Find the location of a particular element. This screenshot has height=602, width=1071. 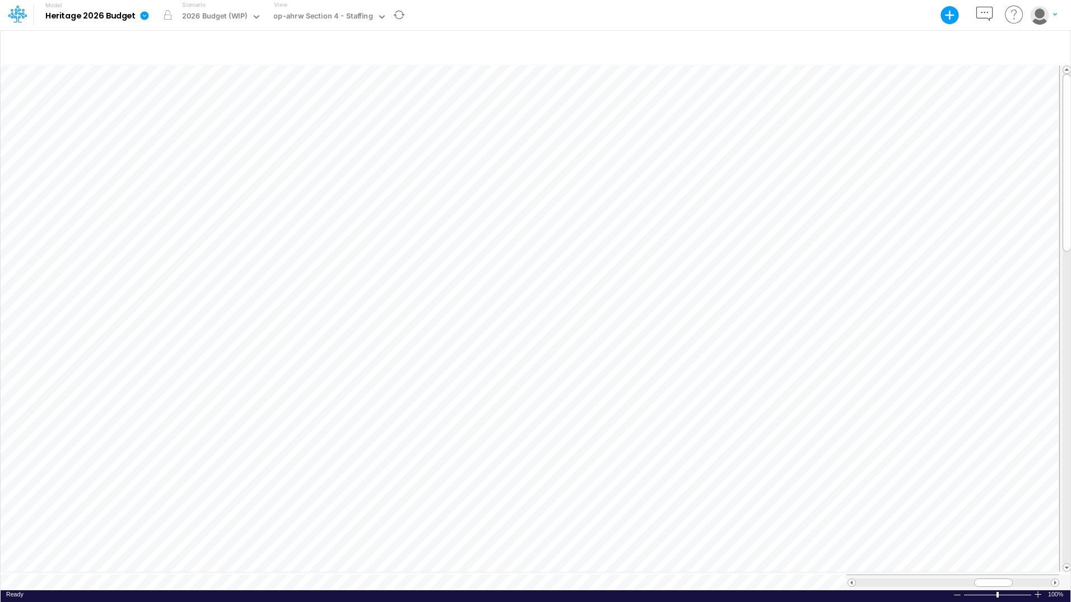

div: op-ahrw Section 4 - Staffing is located at coordinates (323, 17).